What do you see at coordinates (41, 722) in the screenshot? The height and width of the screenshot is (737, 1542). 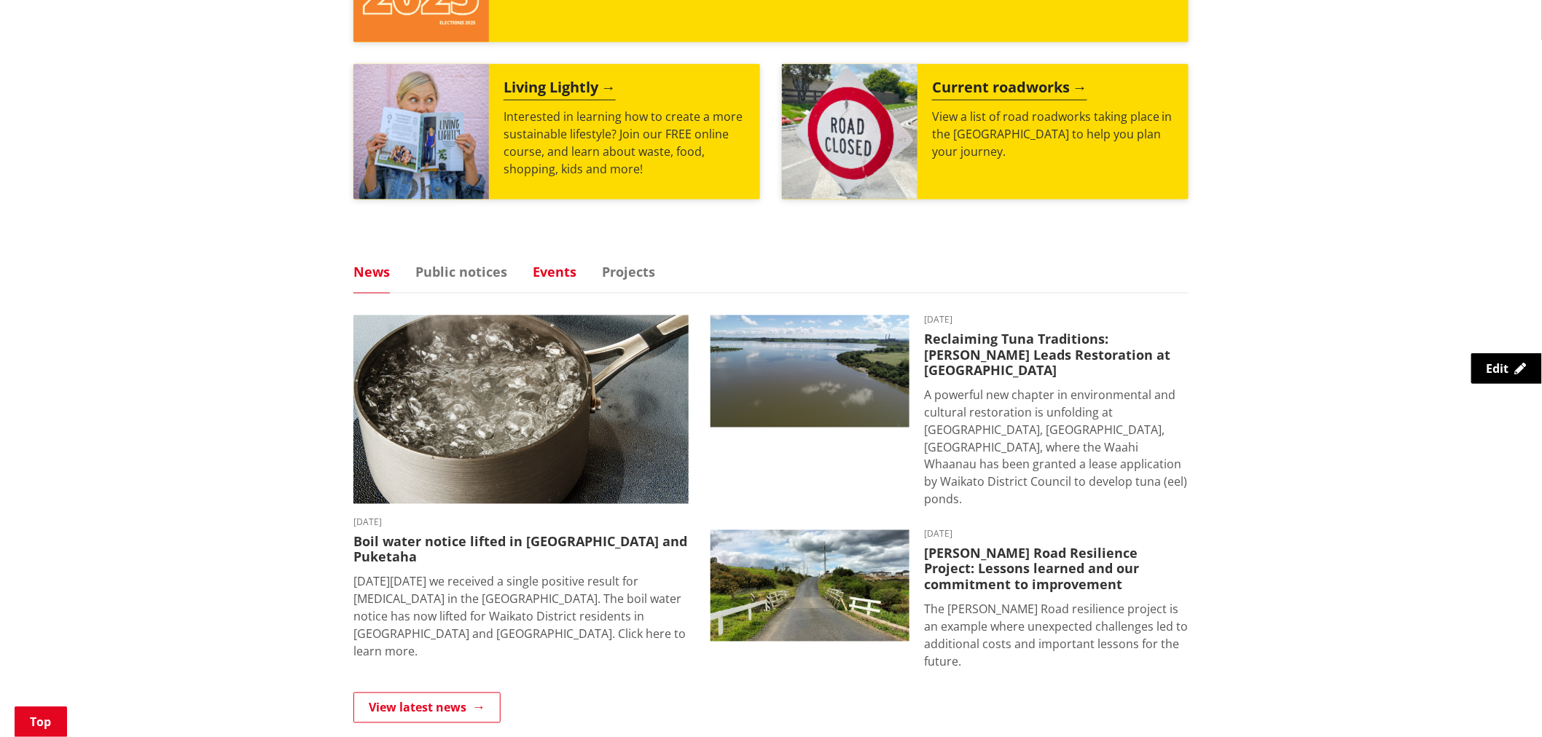 I see `a: Top` at bounding box center [41, 722].